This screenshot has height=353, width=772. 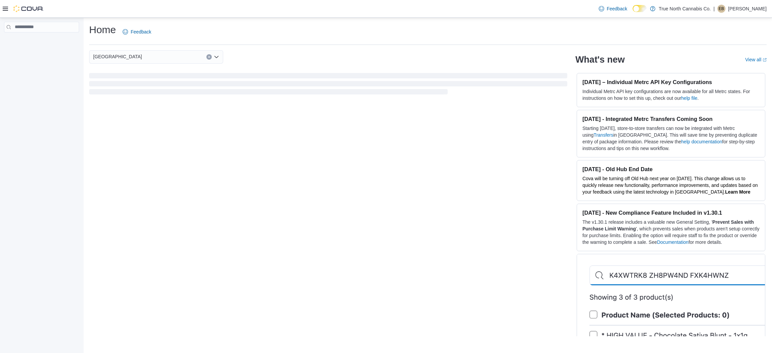 What do you see at coordinates (689, 98) in the screenshot?
I see `a: help file` at bounding box center [689, 98].